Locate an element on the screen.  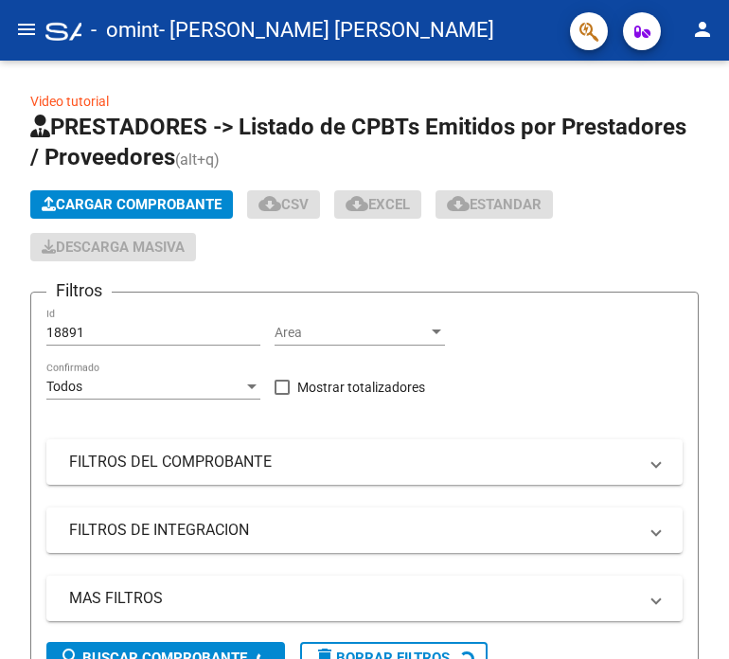
span: CSV is located at coordinates (283, 205).